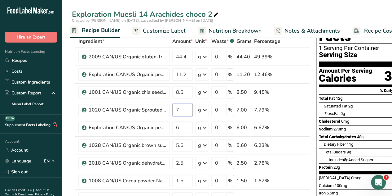 This screenshot has height=196, width=392. Describe the element at coordinates (244, 92) in the screenshot. I see `div: 8.50` at that location.